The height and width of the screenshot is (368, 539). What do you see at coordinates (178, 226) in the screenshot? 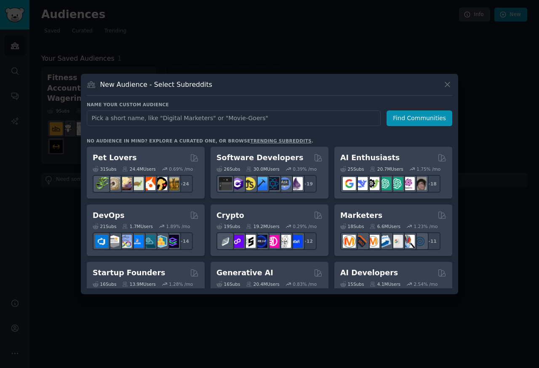
I see `div: 1.89 % /mo` at bounding box center [178, 226].